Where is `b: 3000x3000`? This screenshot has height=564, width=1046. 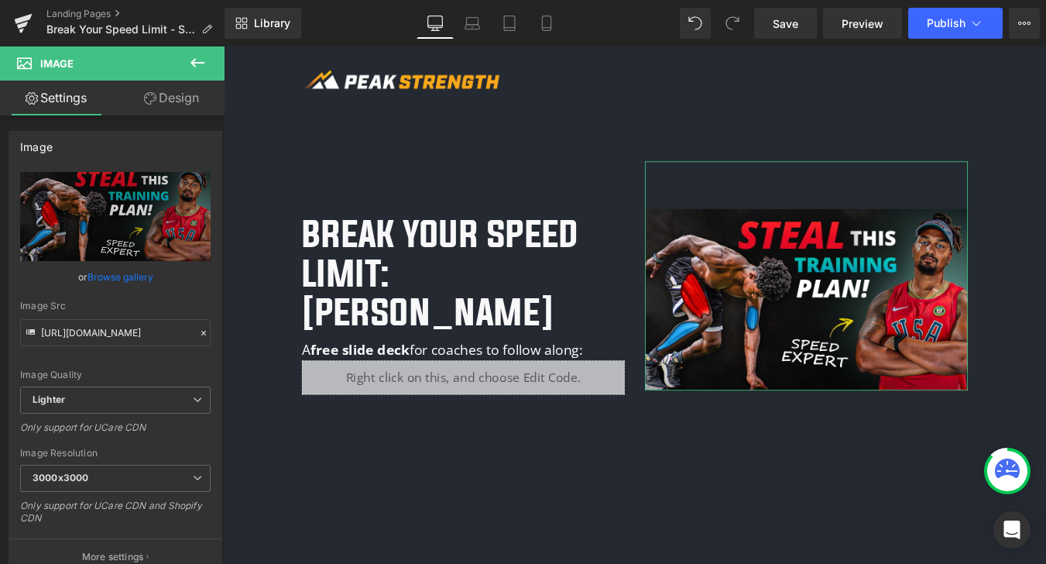 b: 3000x3000 is located at coordinates (60, 477).